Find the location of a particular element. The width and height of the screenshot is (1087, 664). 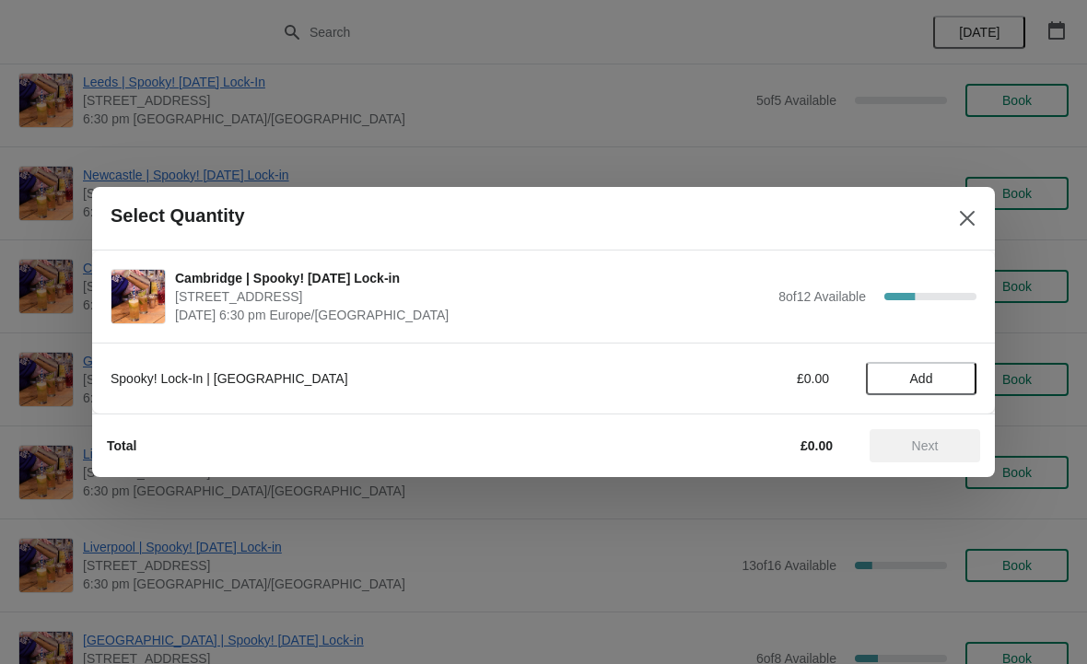

span: 8 of 12 Available is located at coordinates (822, 297).